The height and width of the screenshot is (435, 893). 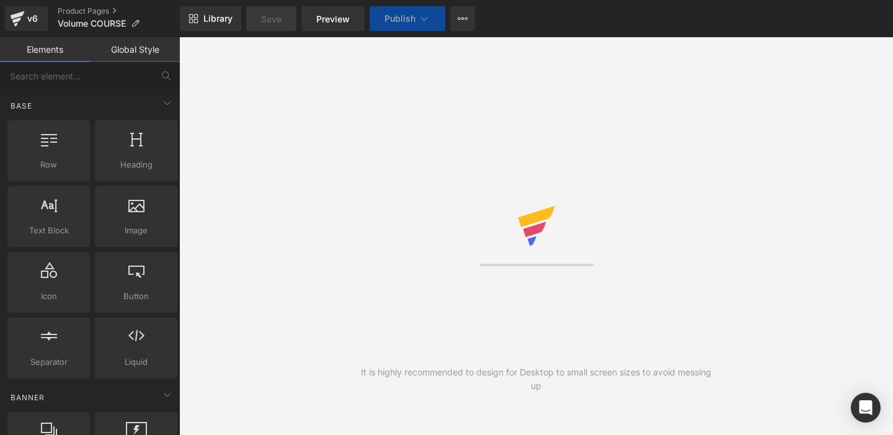 What do you see at coordinates (136, 230) in the screenshot?
I see `span: Image` at bounding box center [136, 230].